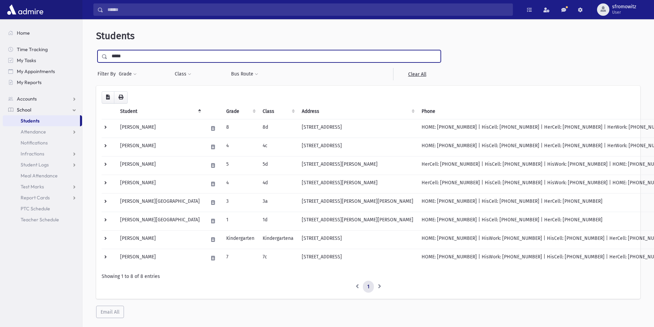  Describe the element at coordinates (240, 166) in the screenshot. I see `td: 5` at that location.